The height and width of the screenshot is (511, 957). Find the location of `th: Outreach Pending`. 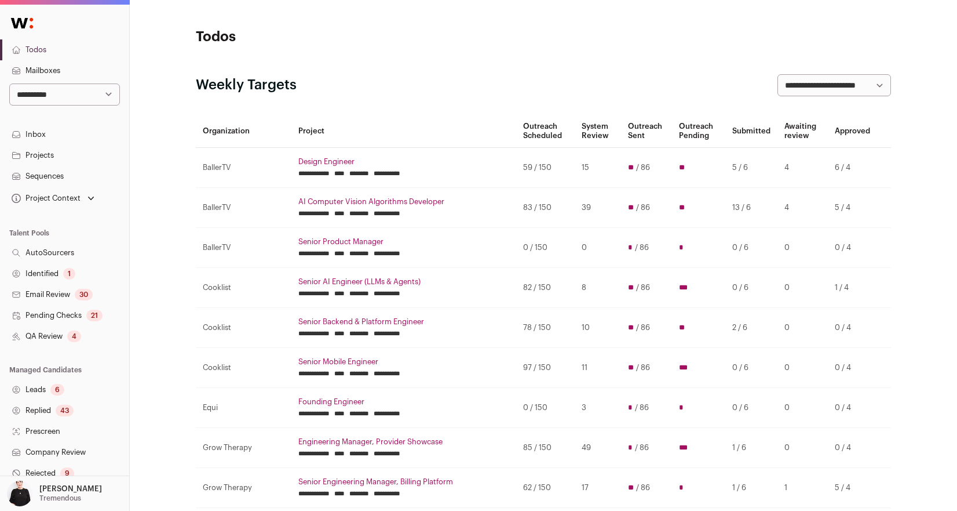

th: Outreach Pending is located at coordinates (699, 131).